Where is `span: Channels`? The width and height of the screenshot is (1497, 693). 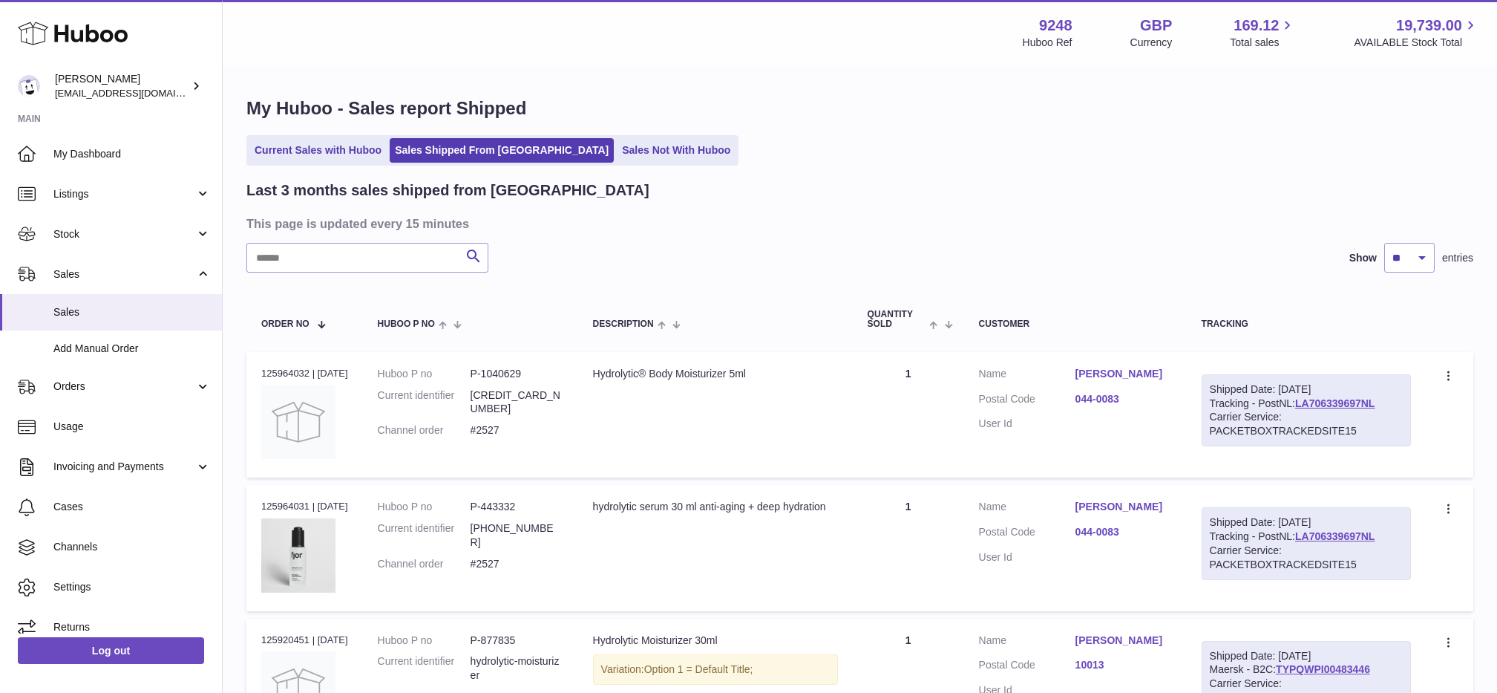
span: Channels is located at coordinates (132, 546).